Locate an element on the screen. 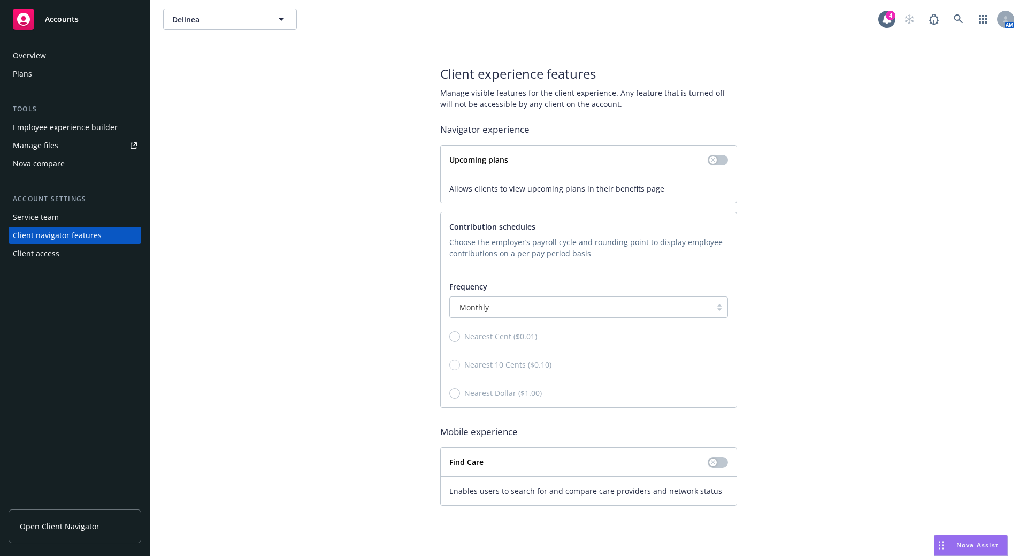 Image resolution: width=1027 pixels, height=556 pixels. a: Overview is located at coordinates (75, 56).